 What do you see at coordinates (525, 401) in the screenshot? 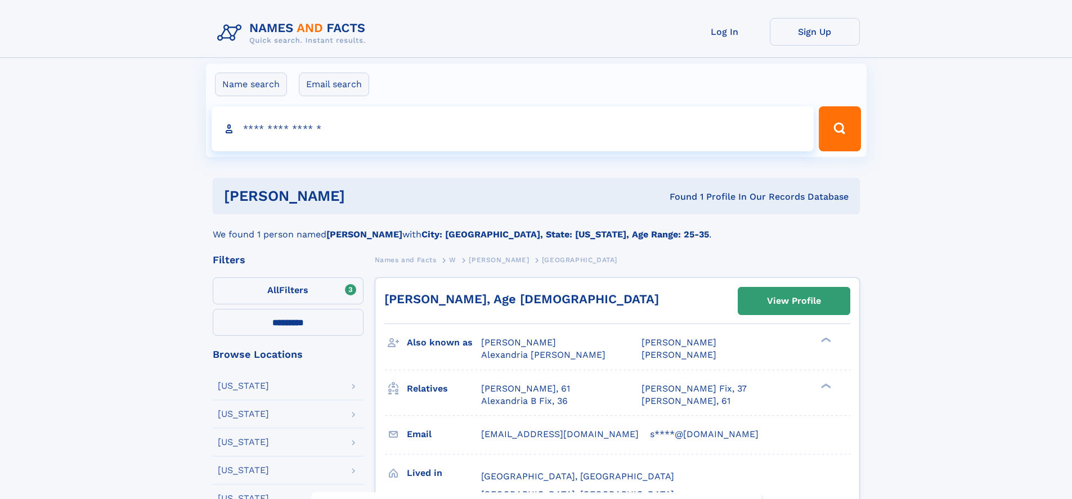
I see `div: Alexandria B Fix, 36` at bounding box center [525, 401].